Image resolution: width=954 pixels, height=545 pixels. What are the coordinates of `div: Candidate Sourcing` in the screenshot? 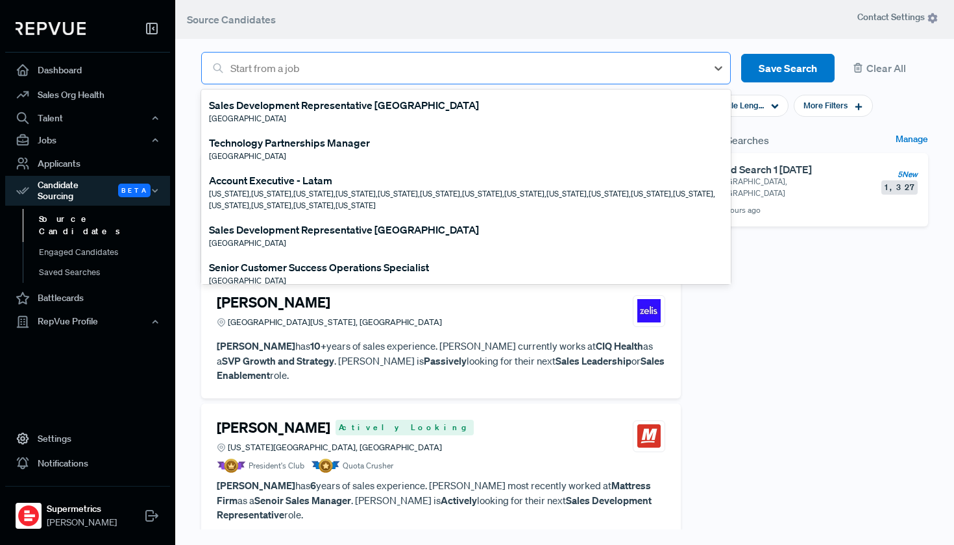 It's located at (88, 191).